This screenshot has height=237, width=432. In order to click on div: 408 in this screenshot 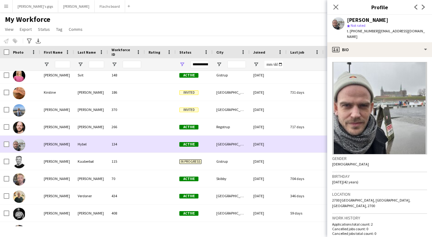, I will do `click(126, 213)`.